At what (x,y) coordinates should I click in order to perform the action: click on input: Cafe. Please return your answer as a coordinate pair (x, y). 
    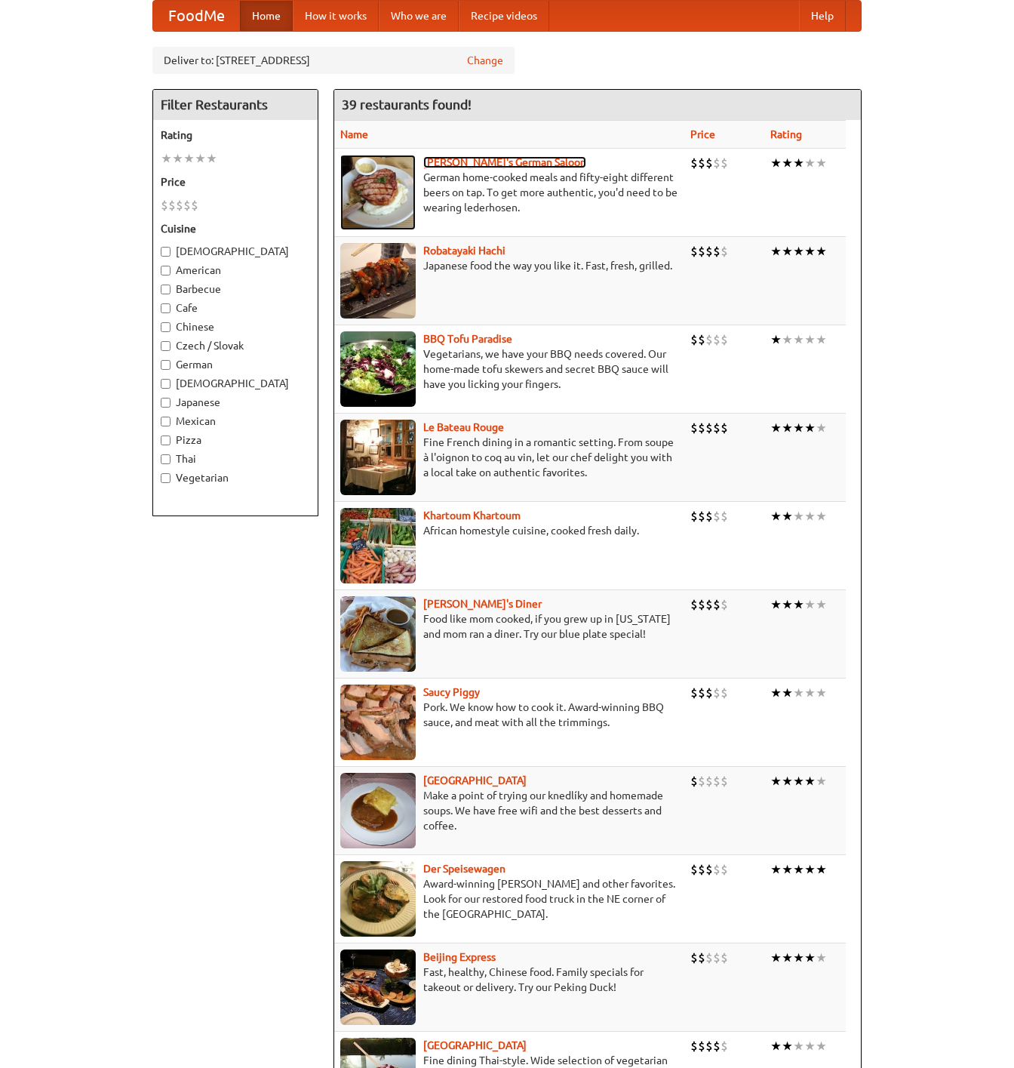
    Looking at the image, I should click on (165, 308).